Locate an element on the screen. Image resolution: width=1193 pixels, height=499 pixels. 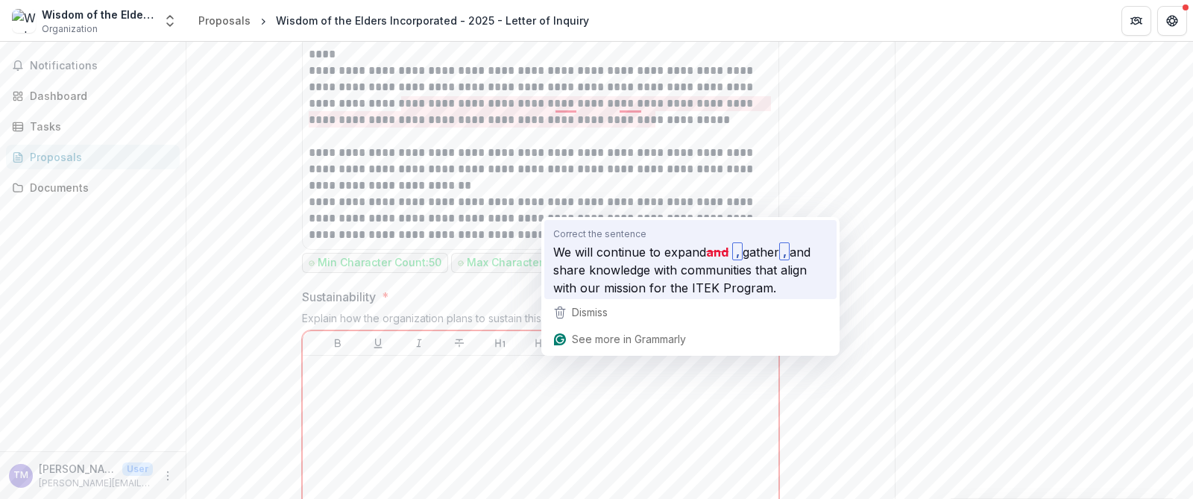
p: Sustainability is located at coordinates (339, 297).